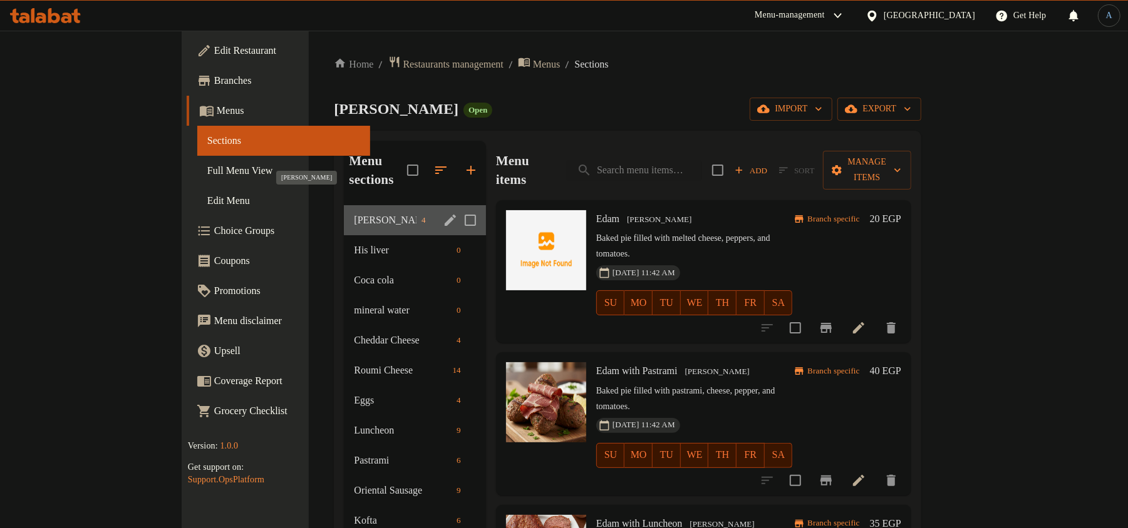 The image size is (1128, 528). I want to click on div: Kofta, so click(403, 521).